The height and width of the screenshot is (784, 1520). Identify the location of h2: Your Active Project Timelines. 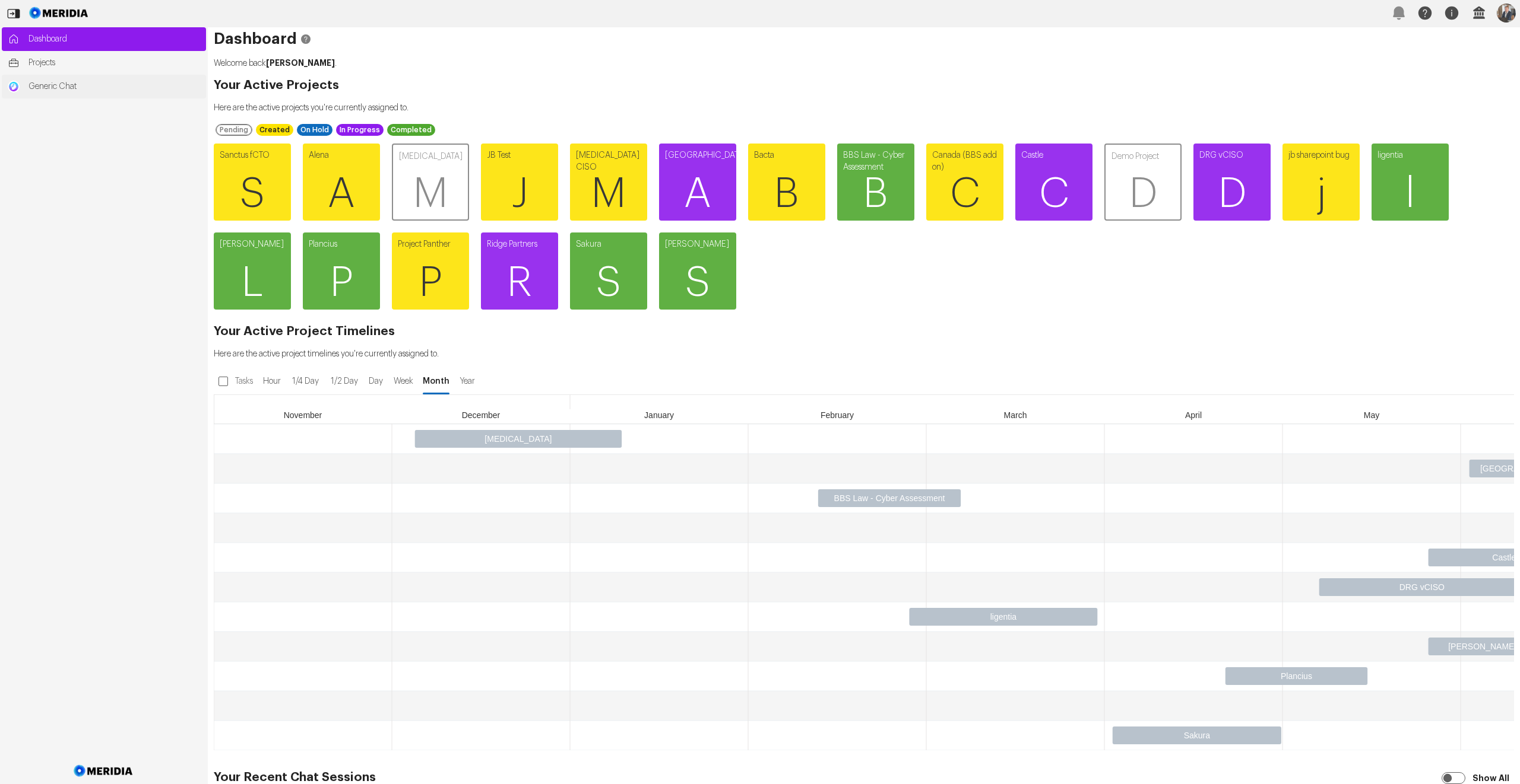
(863, 332).